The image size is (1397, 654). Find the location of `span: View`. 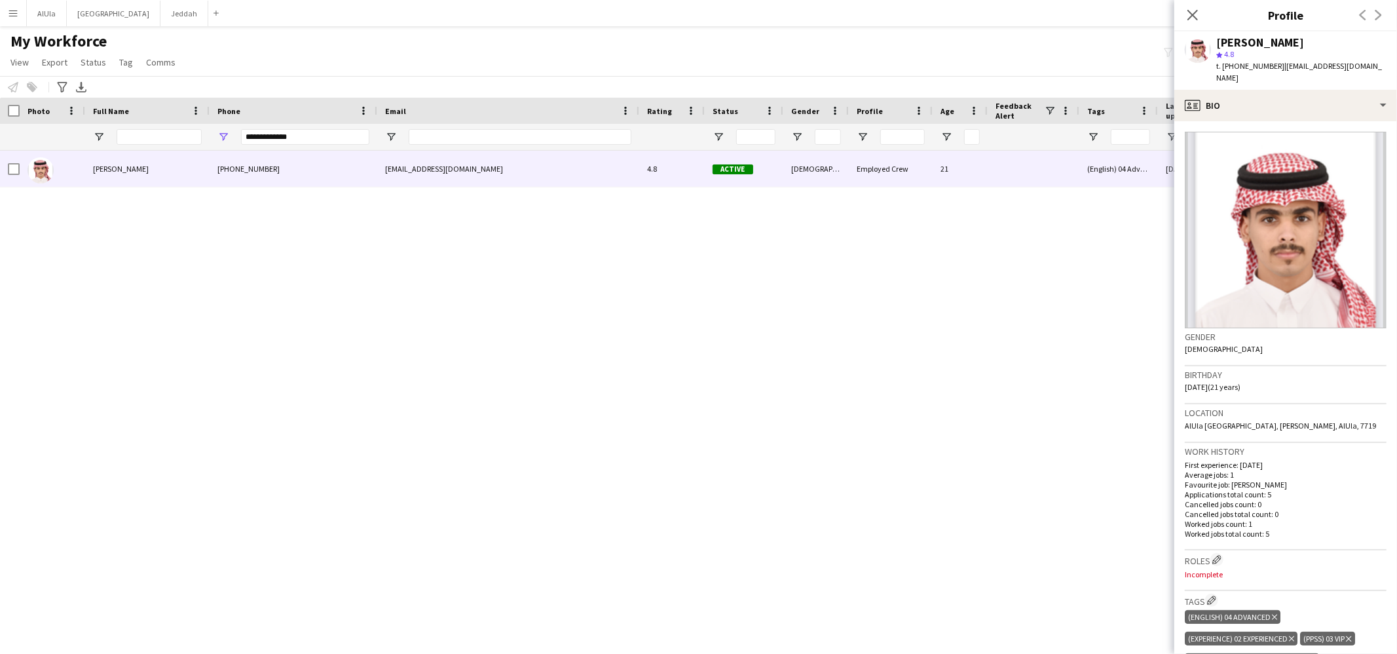

span: View is located at coordinates (20, 62).